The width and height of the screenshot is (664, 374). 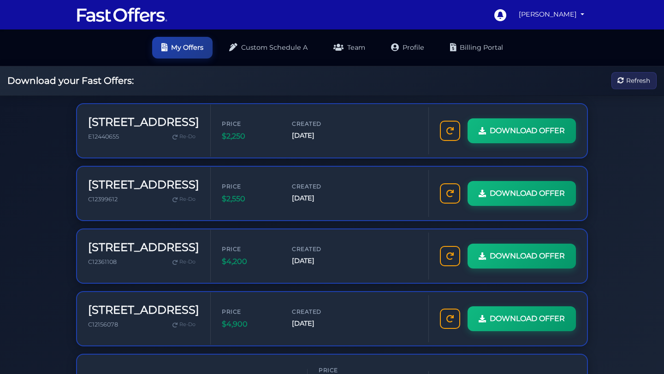 I want to click on span: E12440655, so click(x=103, y=136).